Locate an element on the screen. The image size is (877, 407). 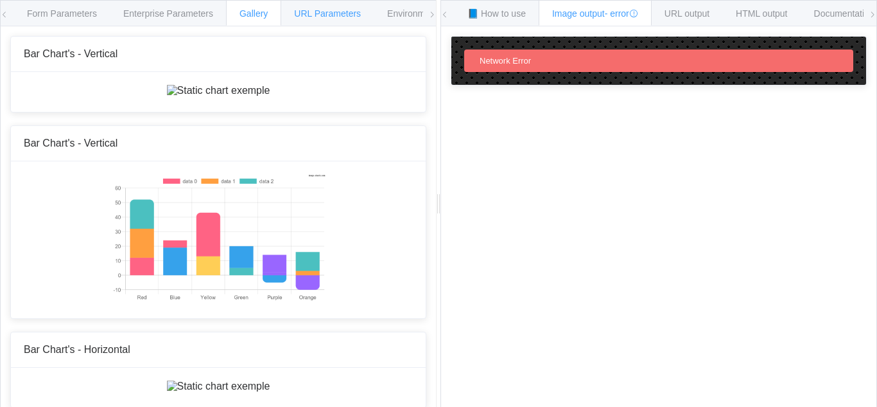
span: HTML output is located at coordinates (762, 13).